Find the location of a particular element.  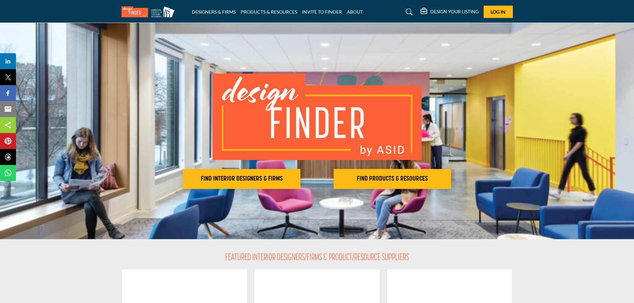

div: DESIGN YOUR LISTING is located at coordinates (450, 12).